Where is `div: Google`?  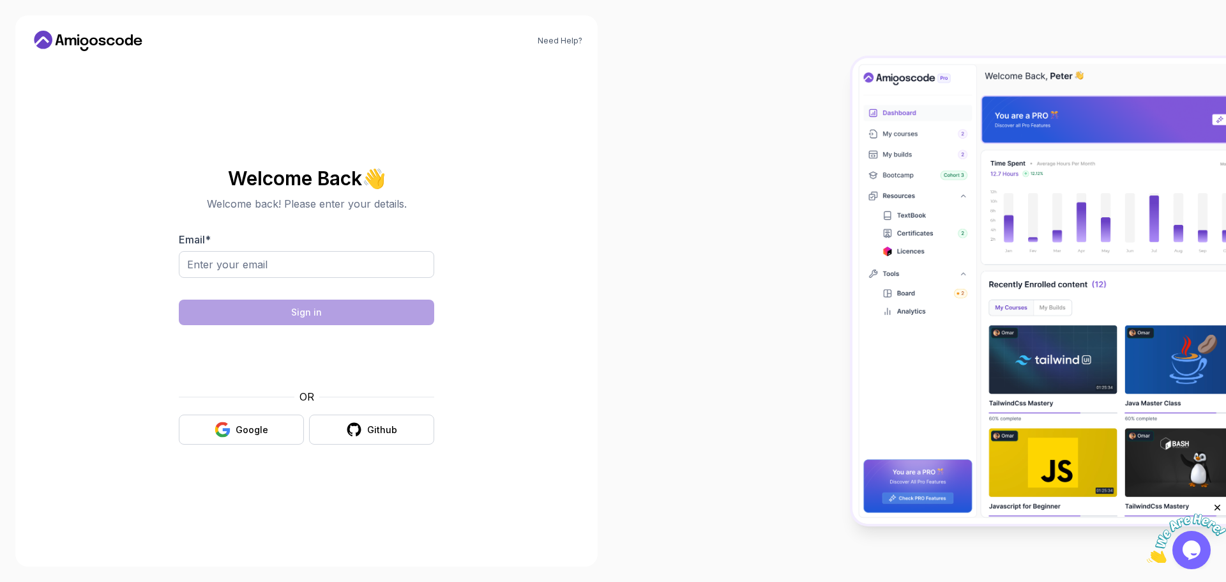 div: Google is located at coordinates (252, 430).